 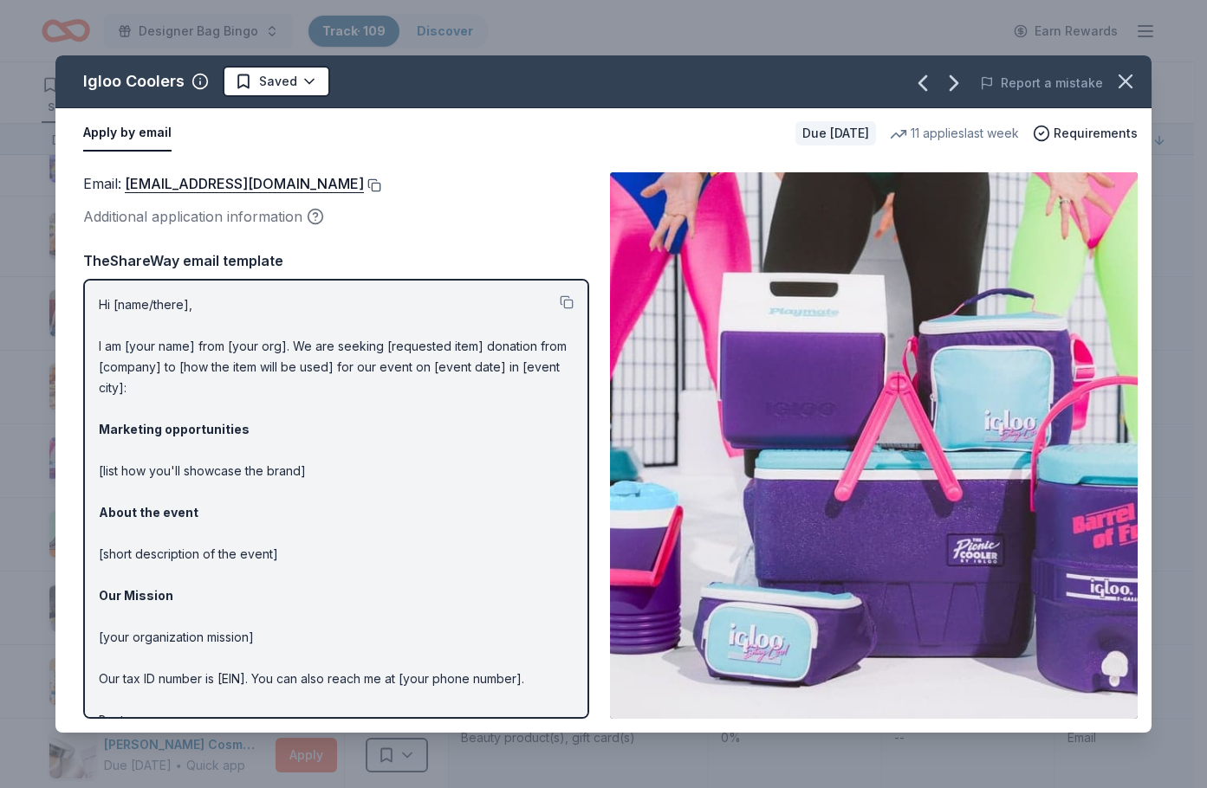 What do you see at coordinates (148, 512) in the screenshot?
I see `strong: About the event` at bounding box center [148, 512].